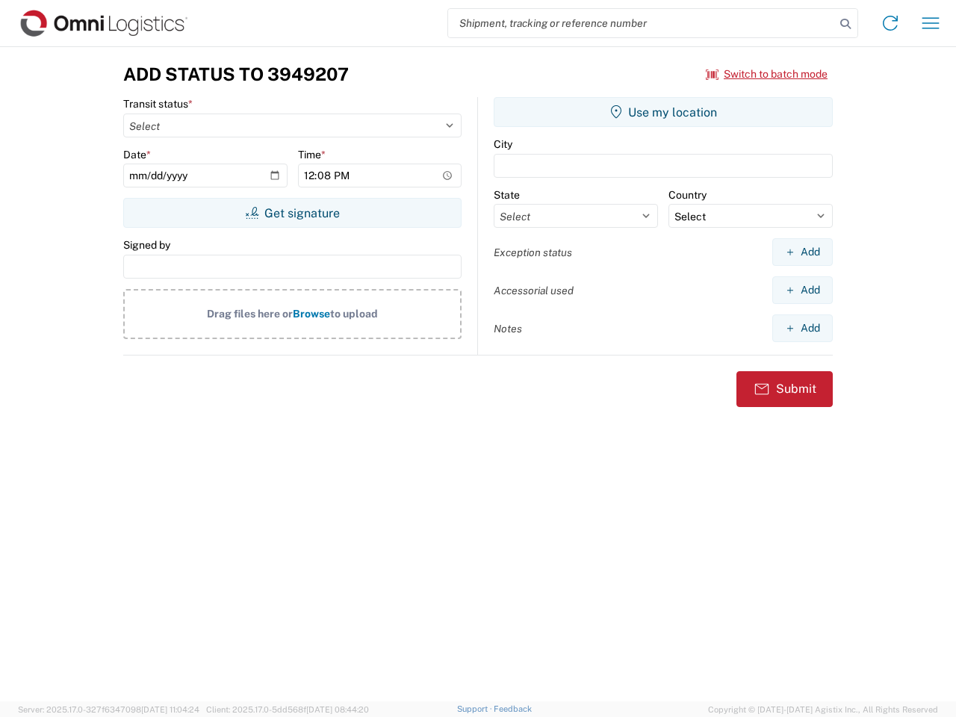 This screenshot has height=717, width=956. I want to click on label: Country, so click(687, 195).